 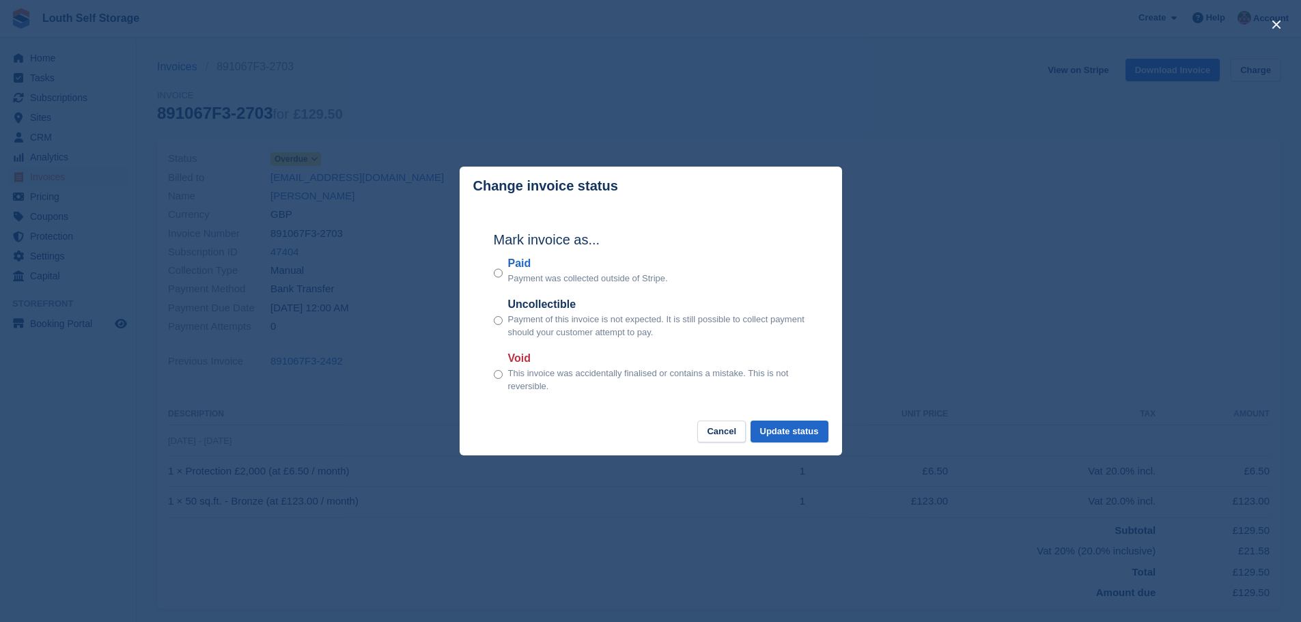 I want to click on p: Payment was collected outside of Stripe., so click(x=588, y=279).